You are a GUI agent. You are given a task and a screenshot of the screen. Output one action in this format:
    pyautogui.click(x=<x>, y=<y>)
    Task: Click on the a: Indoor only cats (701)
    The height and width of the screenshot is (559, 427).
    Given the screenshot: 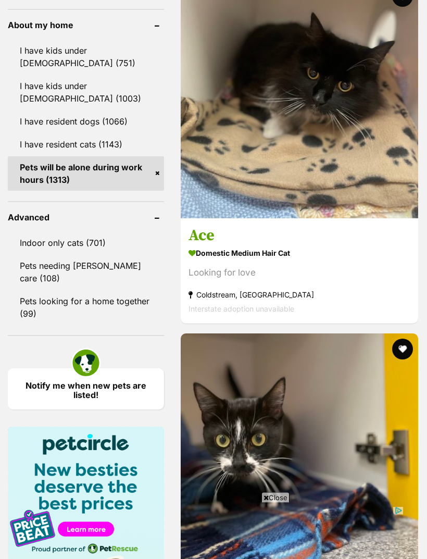 What is the action you would take?
    pyautogui.click(x=86, y=243)
    